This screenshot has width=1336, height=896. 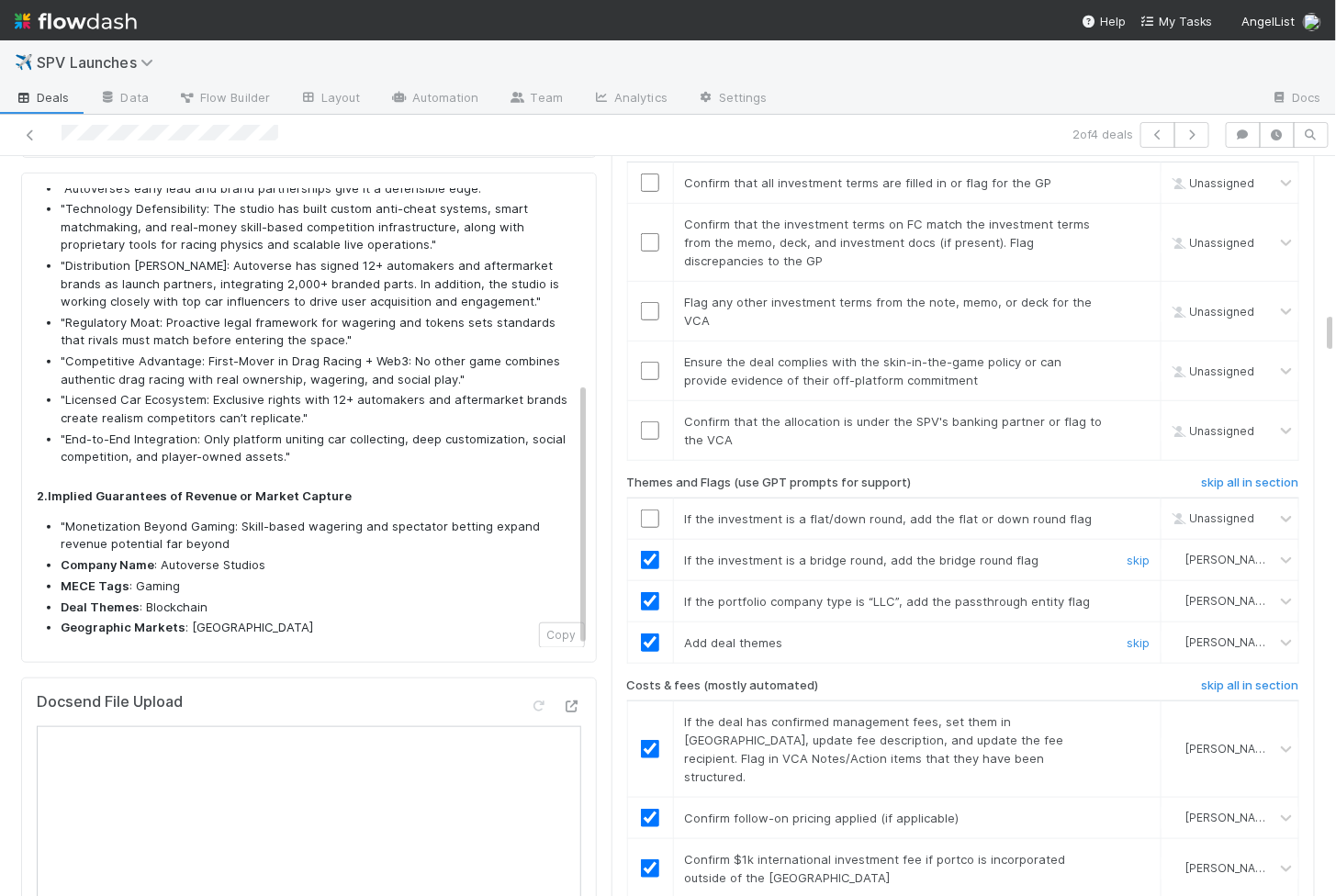 I want to click on img: logo-inverted-e16ddd16eac7371096b0.svg, so click(x=75, y=21).